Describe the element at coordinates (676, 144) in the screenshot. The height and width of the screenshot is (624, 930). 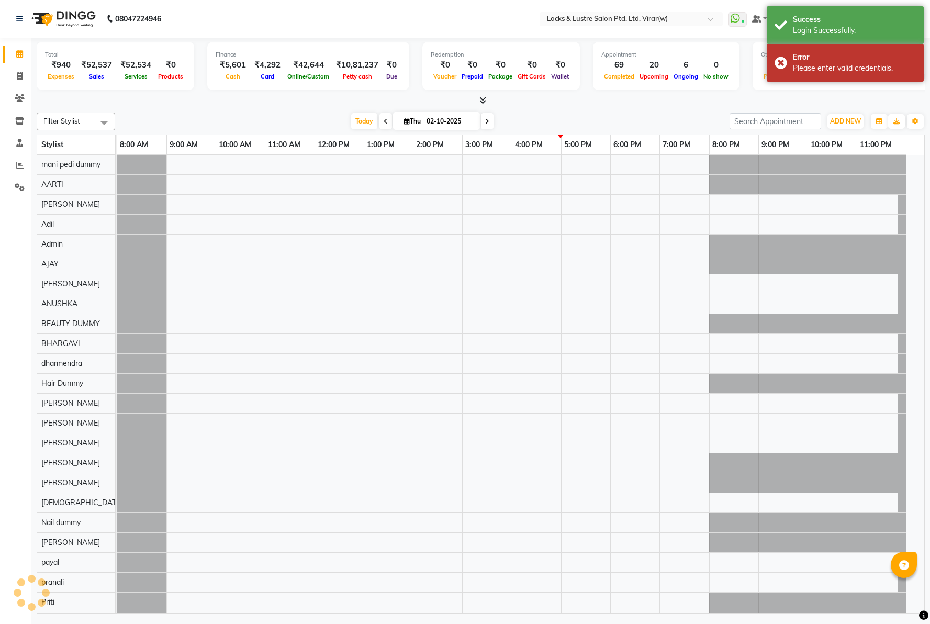
I see `a: 7:00 PM` at that location.